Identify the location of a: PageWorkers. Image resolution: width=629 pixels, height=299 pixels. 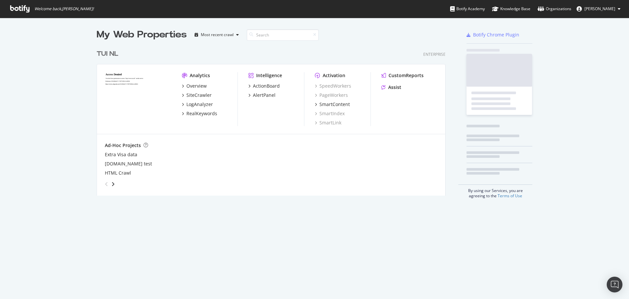
(331, 95).